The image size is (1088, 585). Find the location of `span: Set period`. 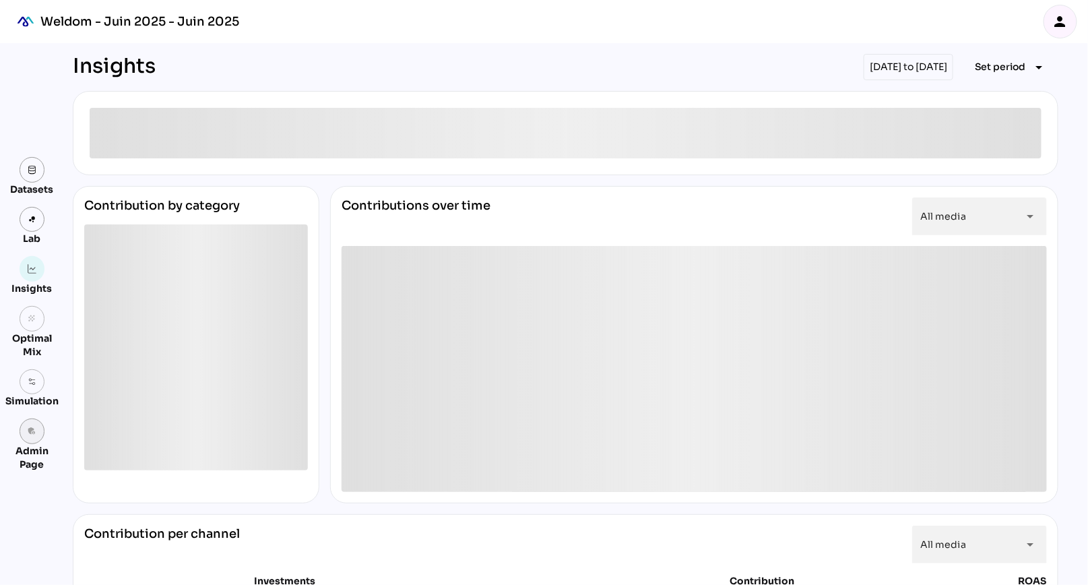

span: Set period is located at coordinates (1000, 67).